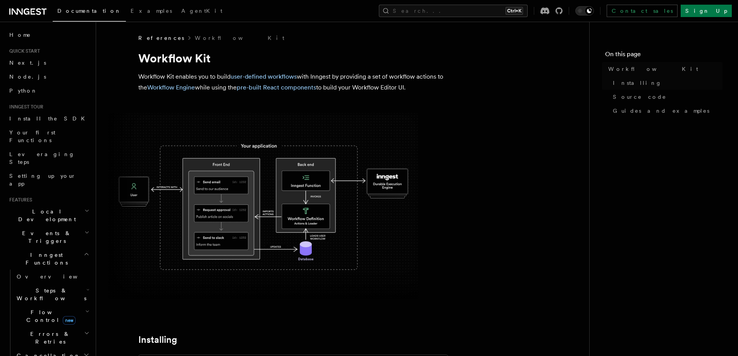 This screenshot has width=738, height=356. I want to click on span: Leveraging Steps, so click(42, 158).